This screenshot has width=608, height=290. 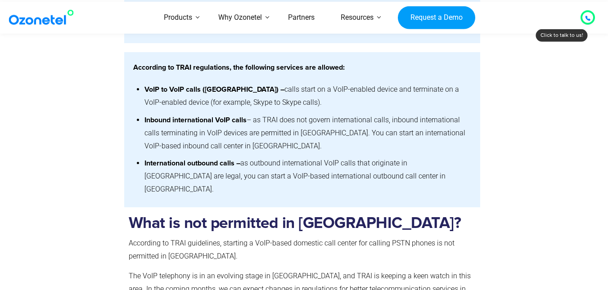 I want to click on a: Why Ozonetel, so click(x=240, y=18).